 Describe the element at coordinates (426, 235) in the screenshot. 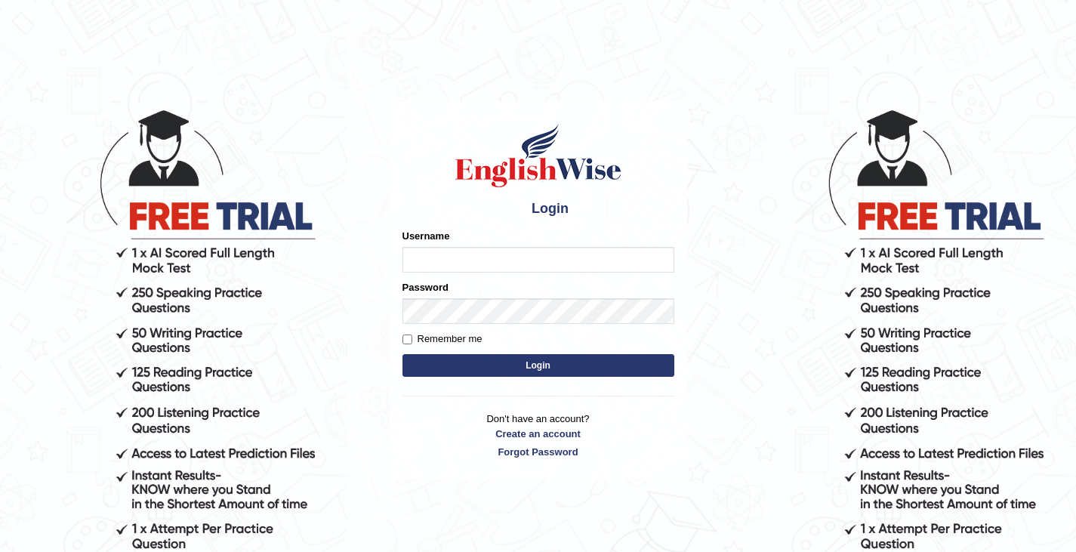

I see `label: Username` at that location.